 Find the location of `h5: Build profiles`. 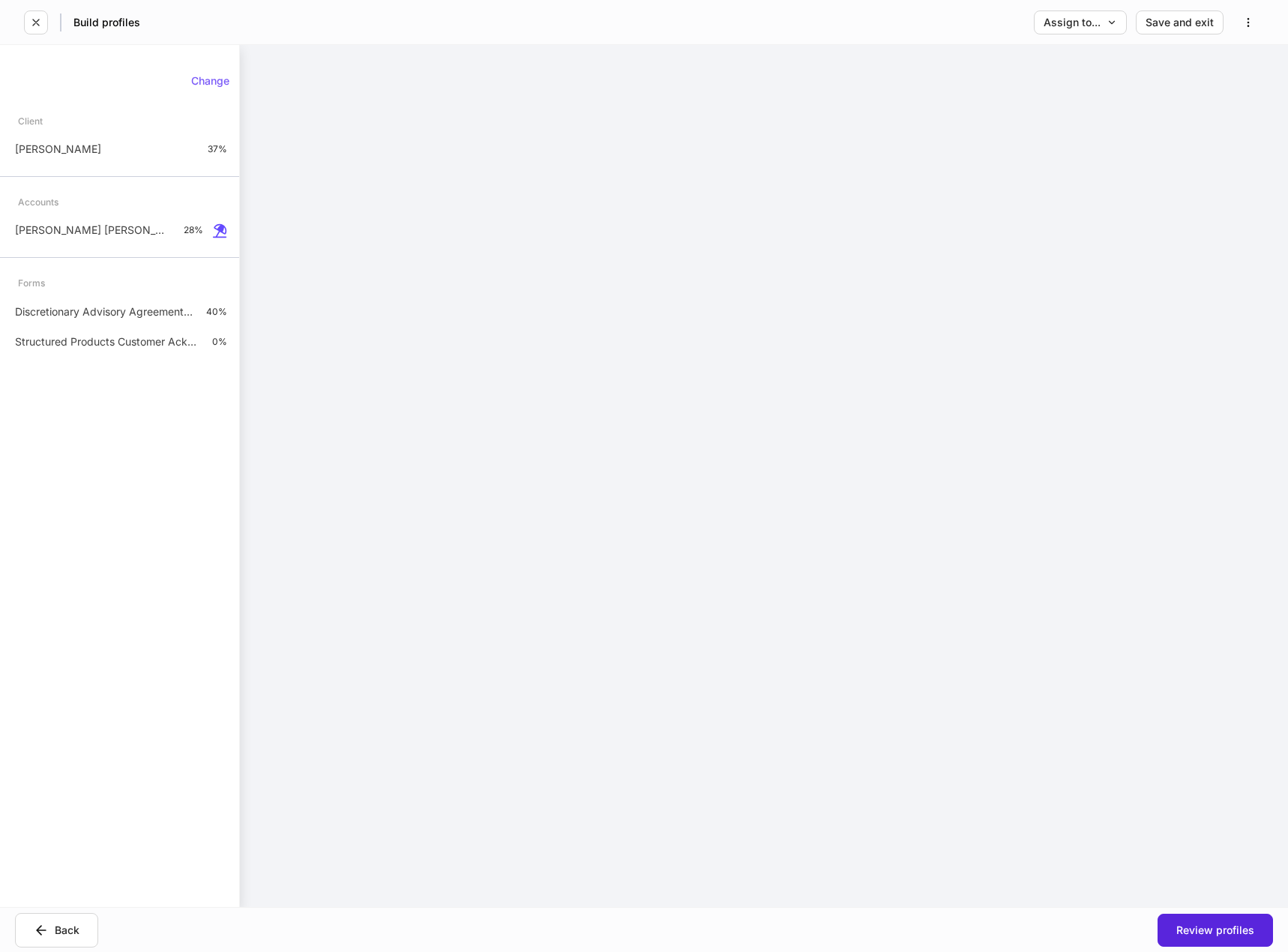

h5: Build profiles is located at coordinates (106, 23).